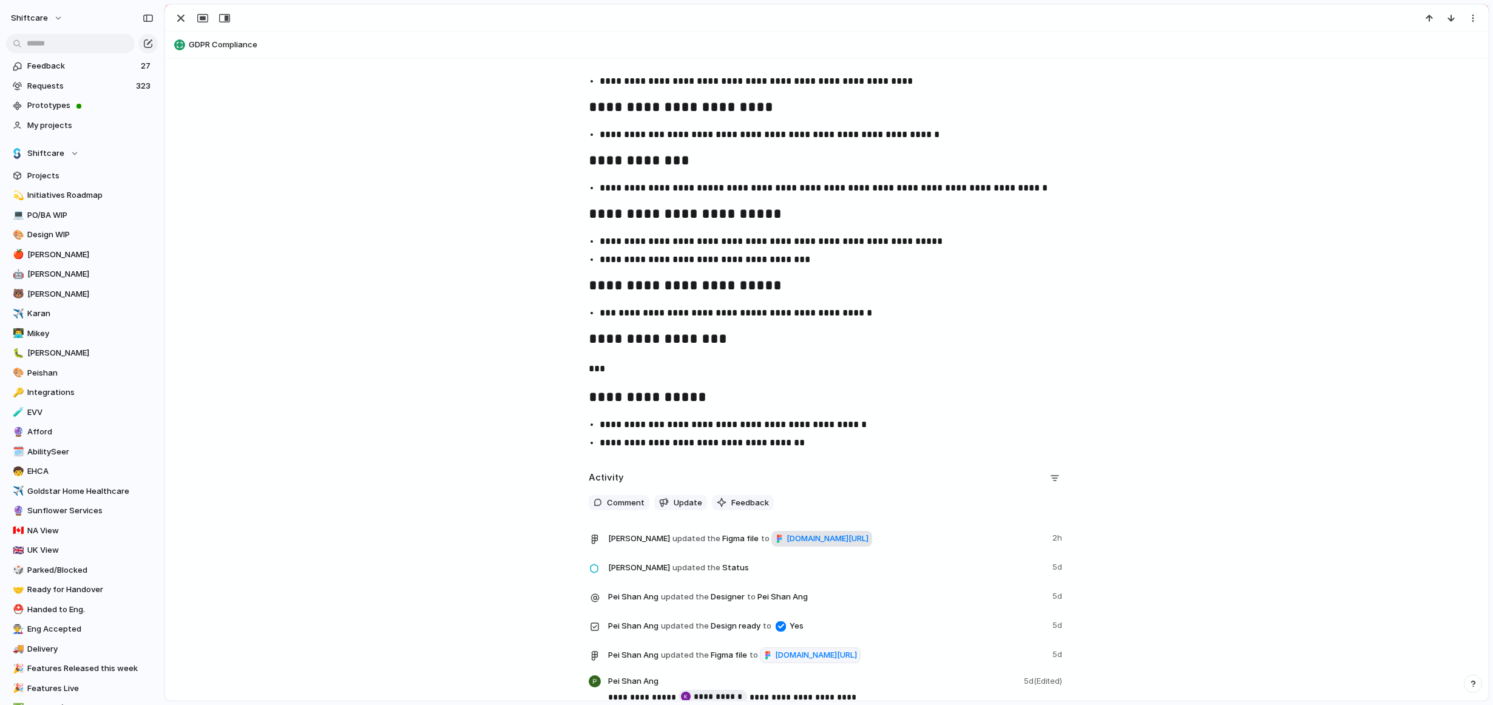 This screenshot has height=705, width=1493. What do you see at coordinates (82, 610) in the screenshot?
I see `a: ⛑️Handed to Eng.` at bounding box center [82, 610].